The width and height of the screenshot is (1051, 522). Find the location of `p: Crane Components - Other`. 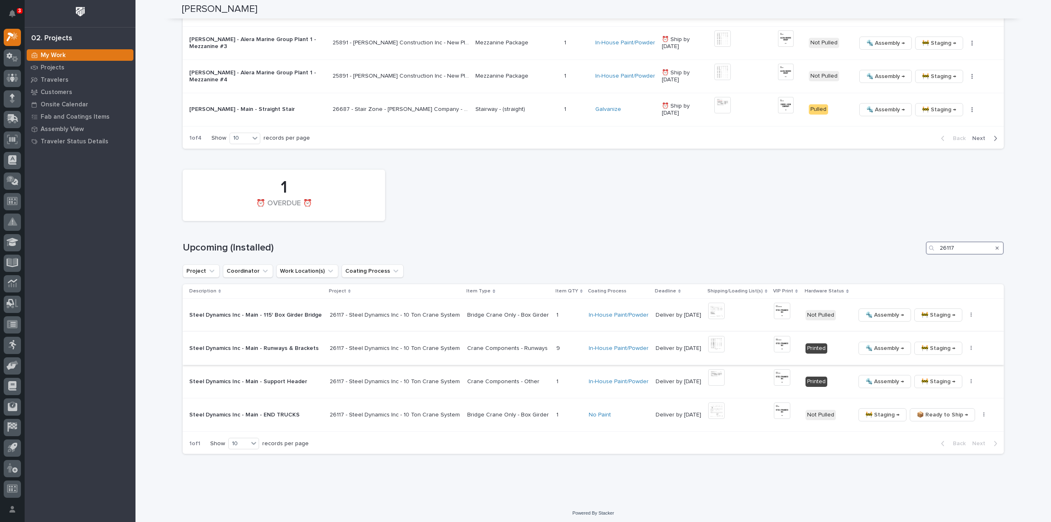

p: Crane Components - Other is located at coordinates (508, 381).